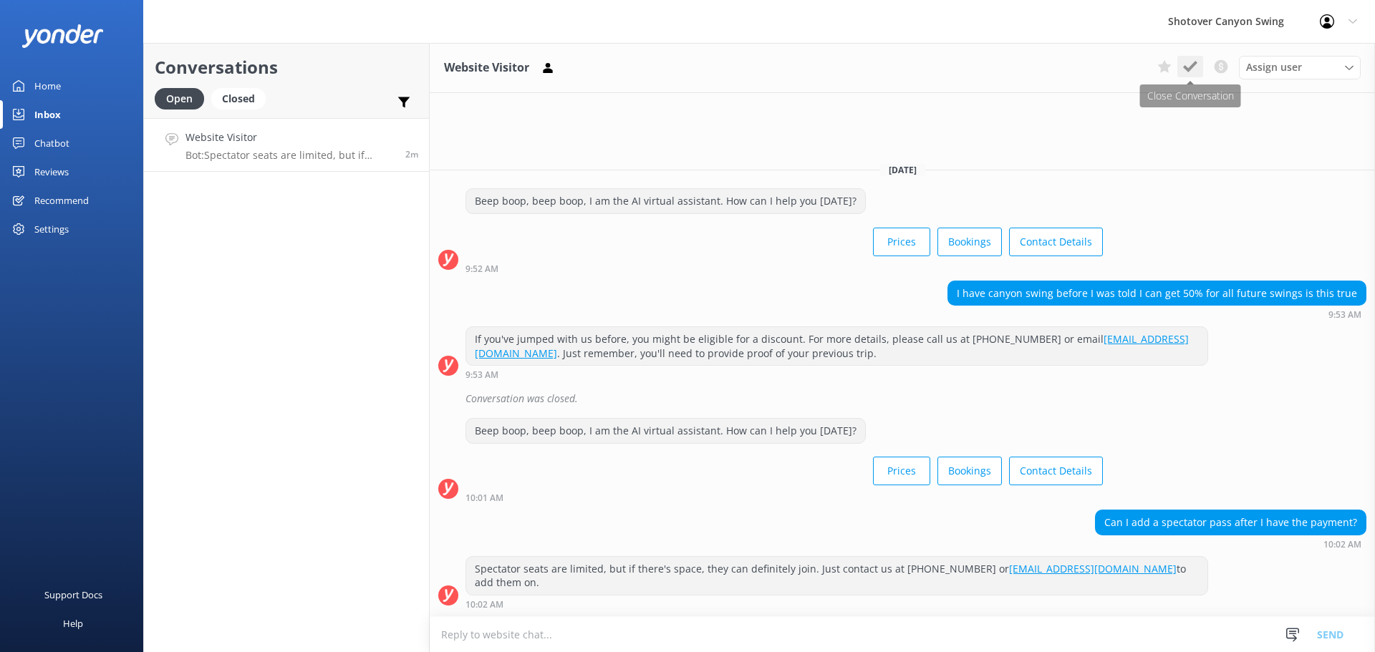 The height and width of the screenshot is (652, 1375). I want to click on div: Reviews, so click(52, 172).